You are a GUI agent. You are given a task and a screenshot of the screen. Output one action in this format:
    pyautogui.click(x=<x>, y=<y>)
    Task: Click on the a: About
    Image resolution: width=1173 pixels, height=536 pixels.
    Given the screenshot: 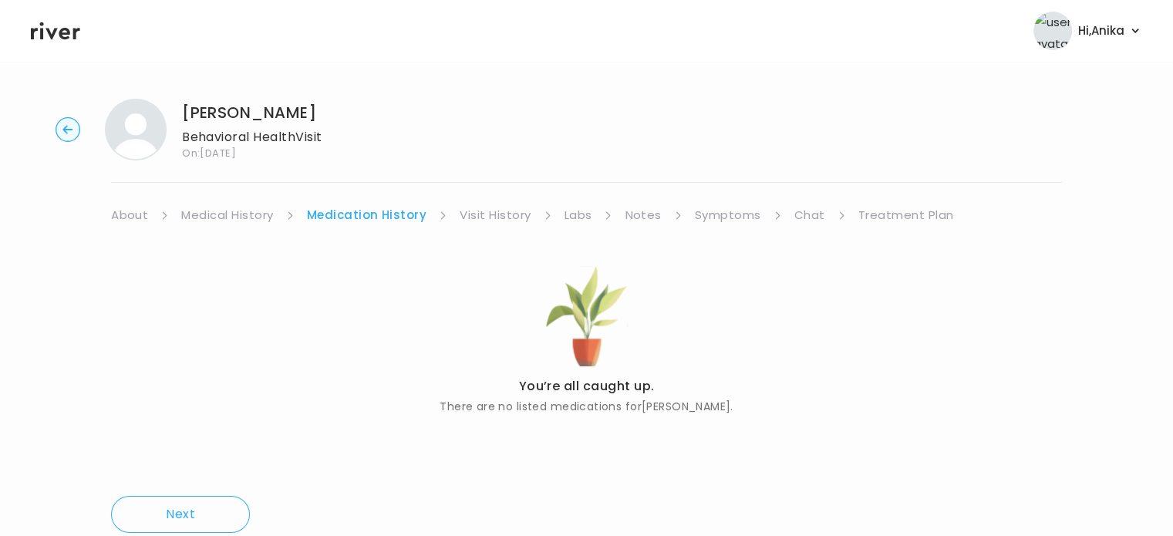 What is the action you would take?
    pyautogui.click(x=130, y=215)
    